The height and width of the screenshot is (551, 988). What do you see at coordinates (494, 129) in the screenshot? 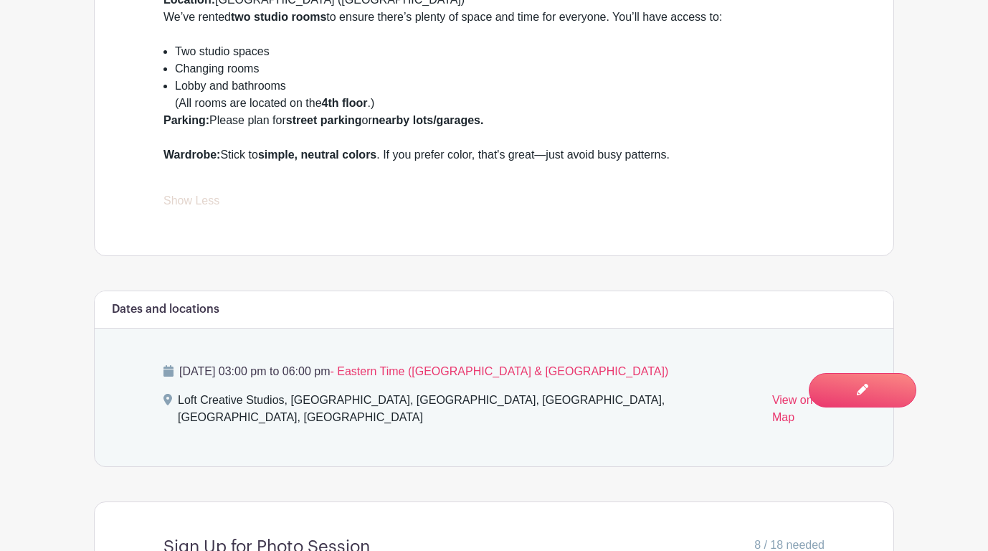
I see `div: Please plan for or` at bounding box center [494, 129].